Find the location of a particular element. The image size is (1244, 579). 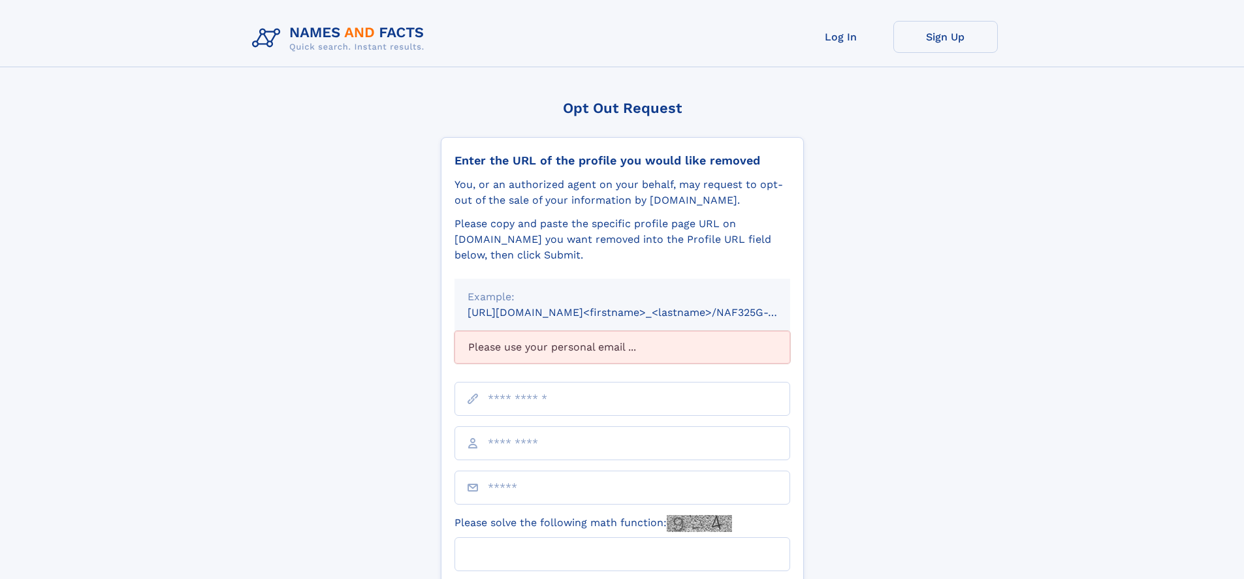

div: Enter the URL of the profile you would like removed is located at coordinates (622, 161).